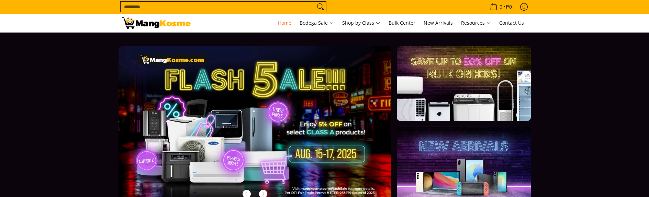  Describe the element at coordinates (361, 23) in the screenshot. I see `a: Shop by Class` at that location.